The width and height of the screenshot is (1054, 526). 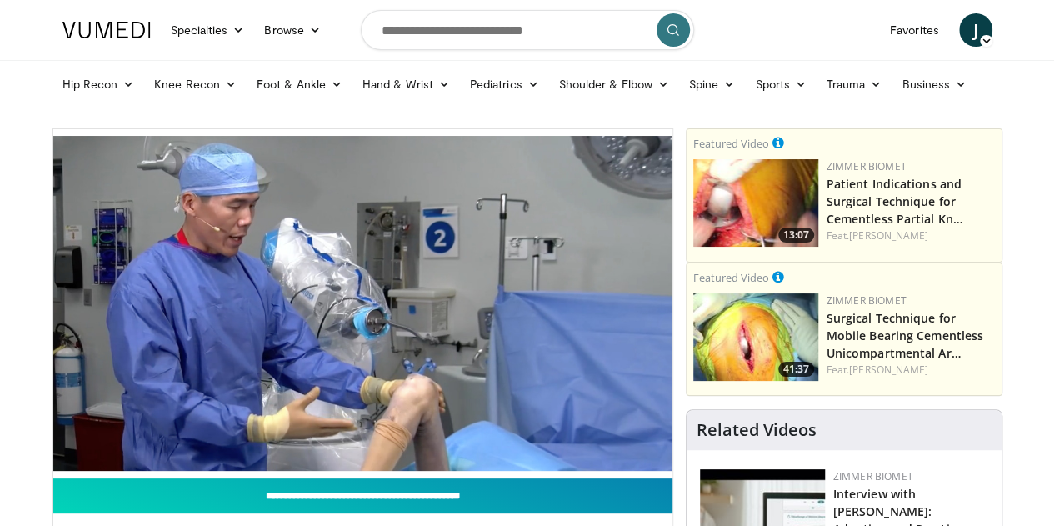 I want to click on span: 13:07, so click(x=796, y=235).